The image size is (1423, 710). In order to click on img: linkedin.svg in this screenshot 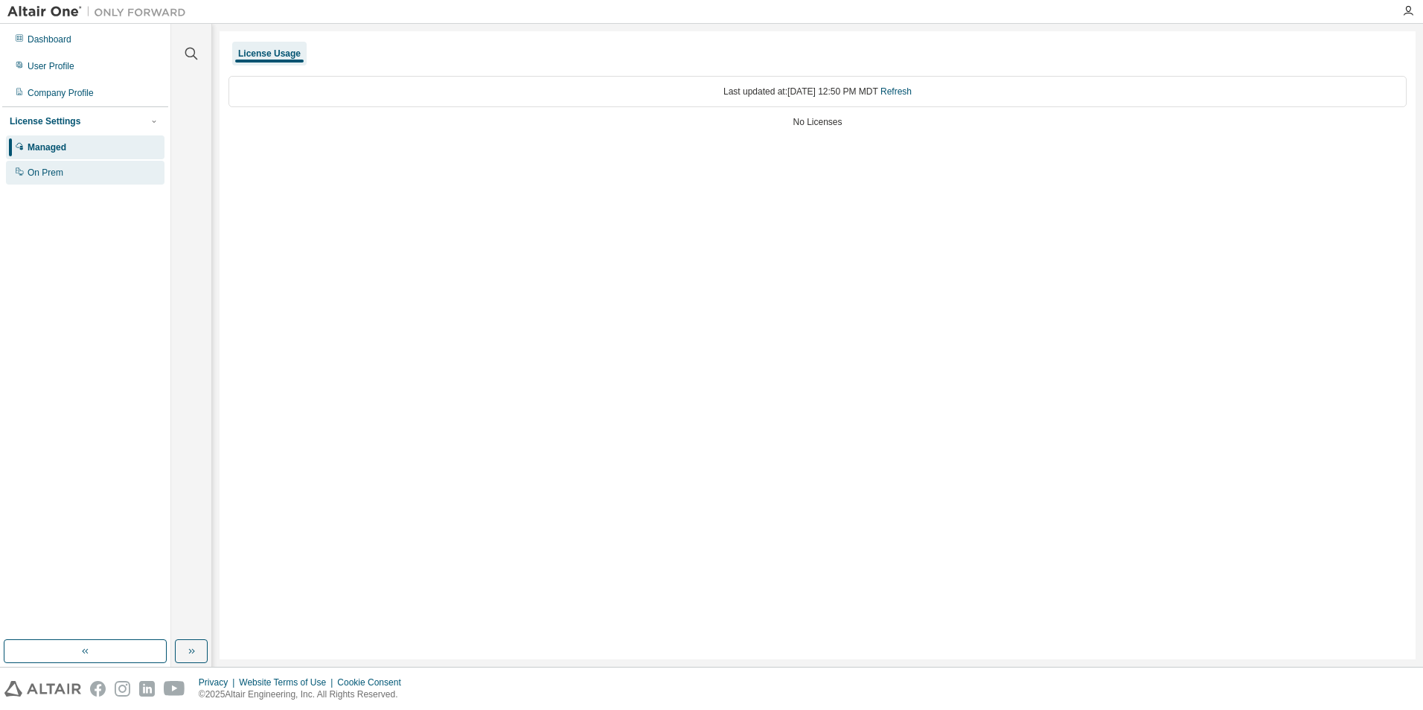, I will do `click(147, 688)`.